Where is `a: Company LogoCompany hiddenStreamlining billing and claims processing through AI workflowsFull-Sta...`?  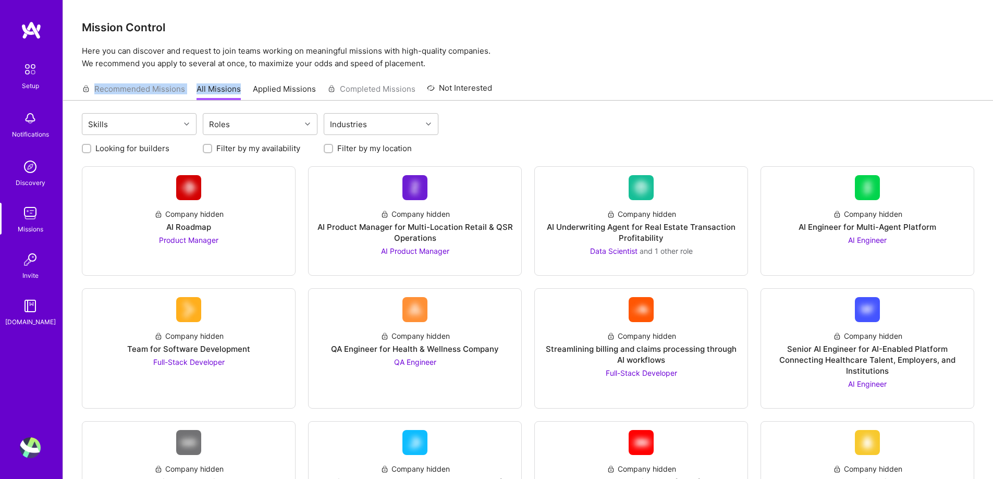
a: Company LogoCompany hiddenStreamlining billing and claims processing through AI workflowsFull-Sta... is located at coordinates (641, 348).